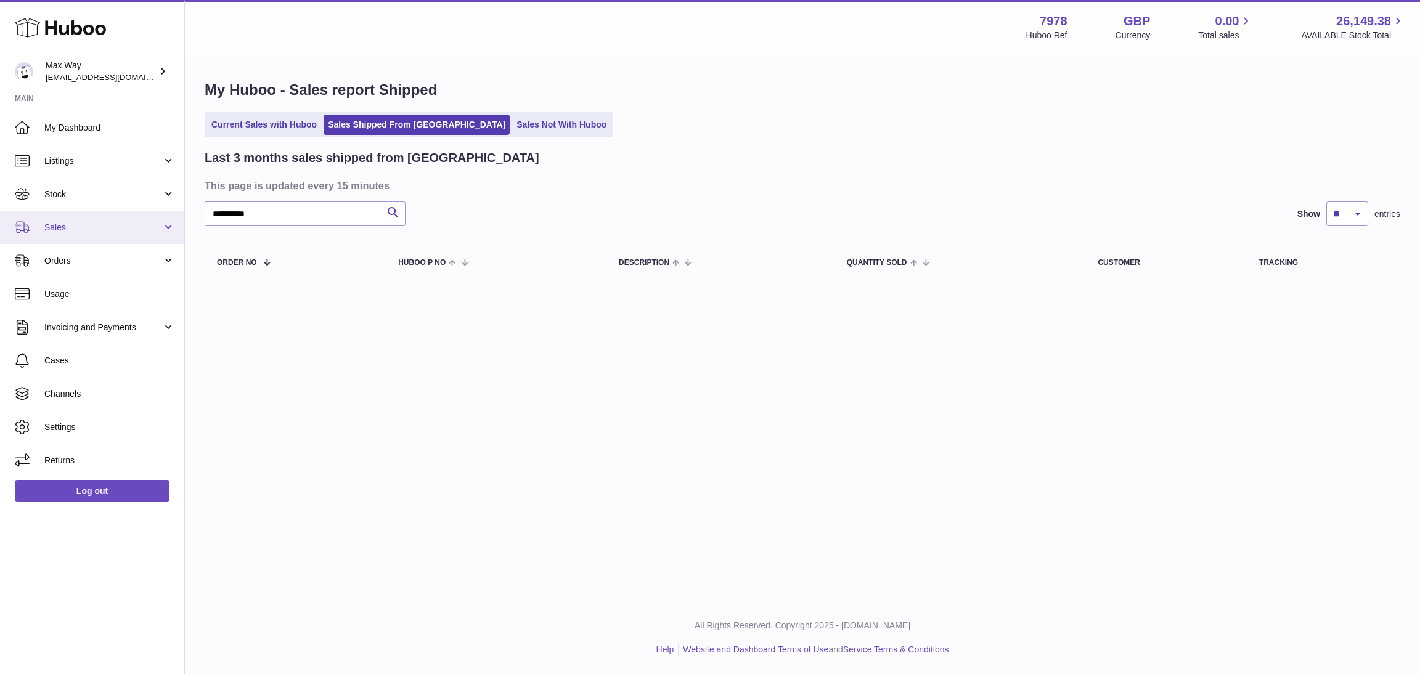  What do you see at coordinates (24, 71) in the screenshot?
I see `img: Max@LongevityBox.co.uk` at bounding box center [24, 71].